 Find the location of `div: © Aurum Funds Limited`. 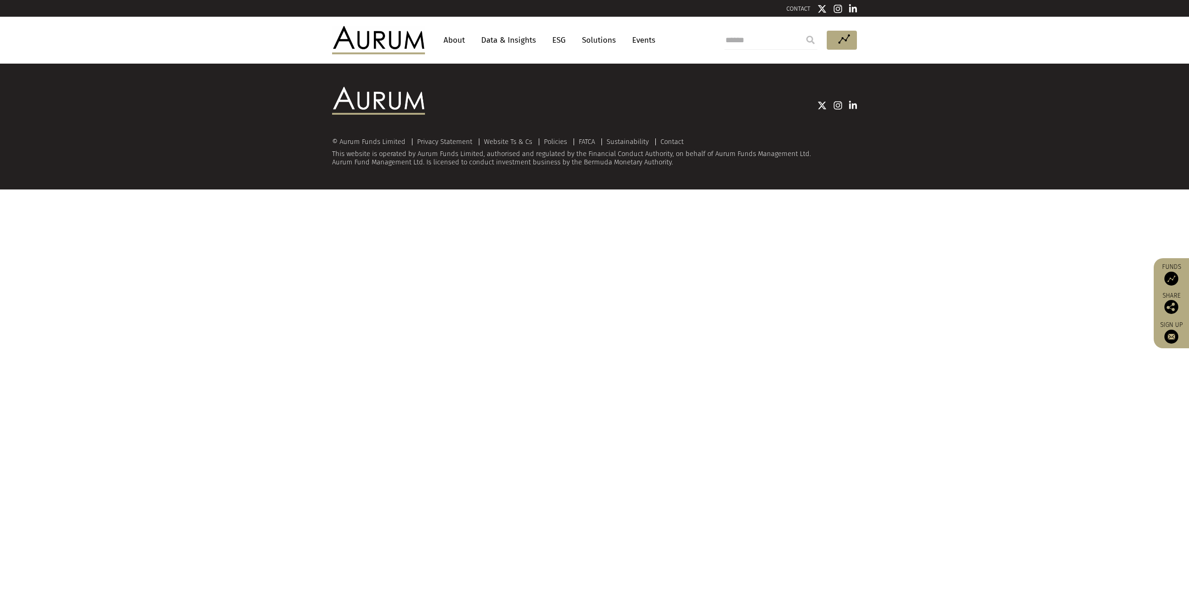

div: © Aurum Funds Limited is located at coordinates (371, 142).